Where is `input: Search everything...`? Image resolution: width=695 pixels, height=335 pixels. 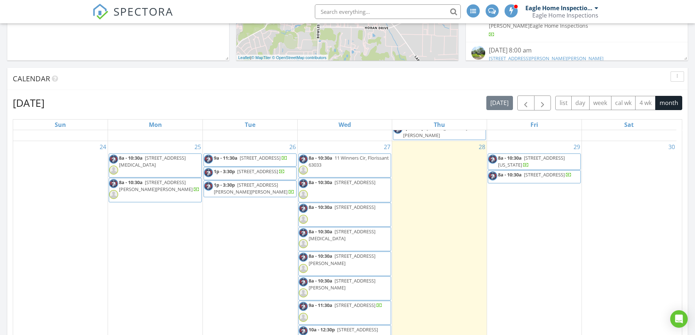 input: Search everything... is located at coordinates (388, 12).